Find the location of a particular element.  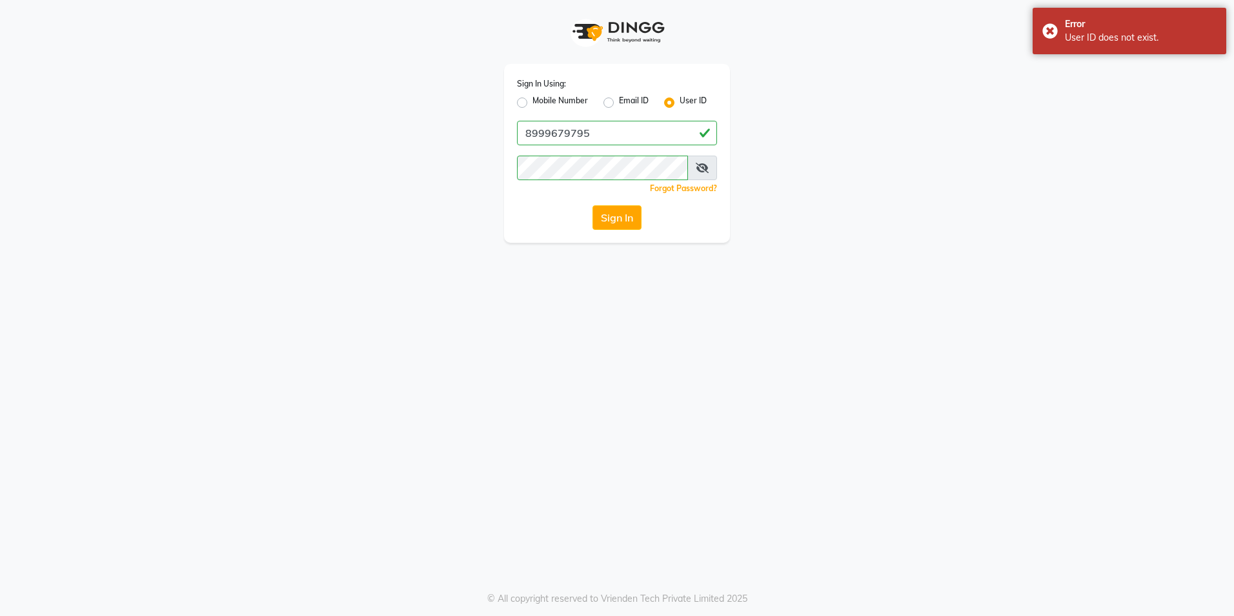

label: User ID is located at coordinates (693, 103).